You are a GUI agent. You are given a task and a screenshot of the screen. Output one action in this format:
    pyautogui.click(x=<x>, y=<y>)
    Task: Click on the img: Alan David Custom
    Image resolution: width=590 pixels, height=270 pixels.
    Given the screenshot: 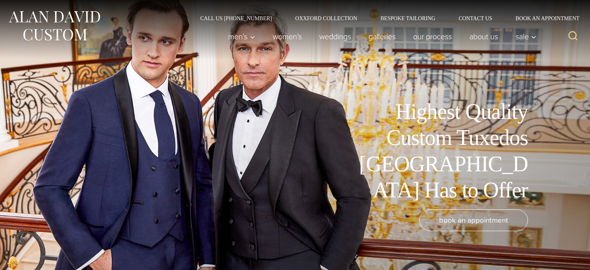 What is the action you would take?
    pyautogui.click(x=54, y=26)
    